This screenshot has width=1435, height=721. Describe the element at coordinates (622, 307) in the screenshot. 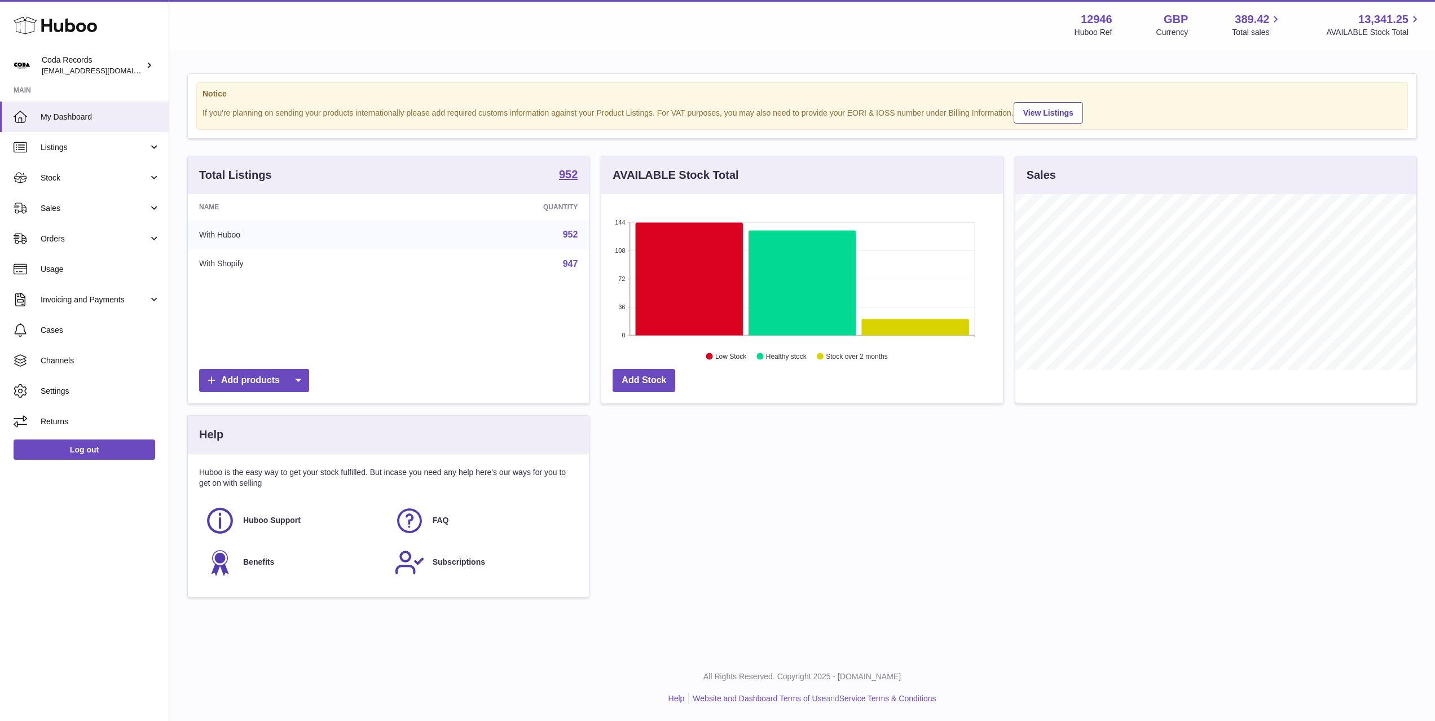

I see `text: 36` at that location.